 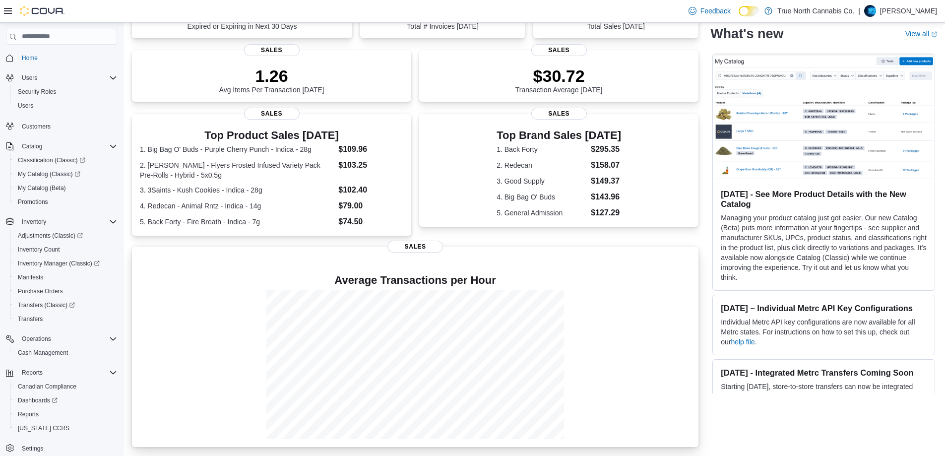 I want to click on dd: $79.00, so click(x=371, y=206).